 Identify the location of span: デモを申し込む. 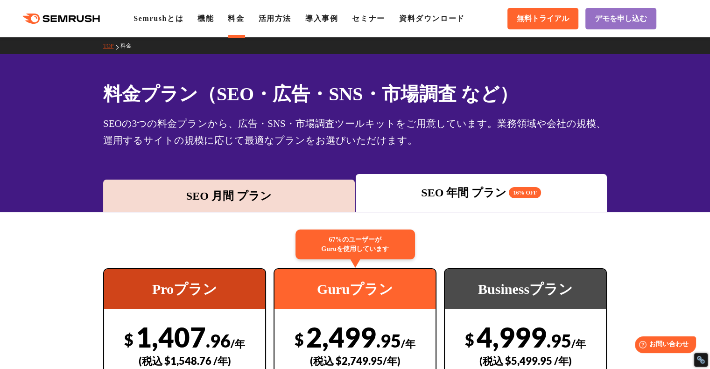
(620, 19).